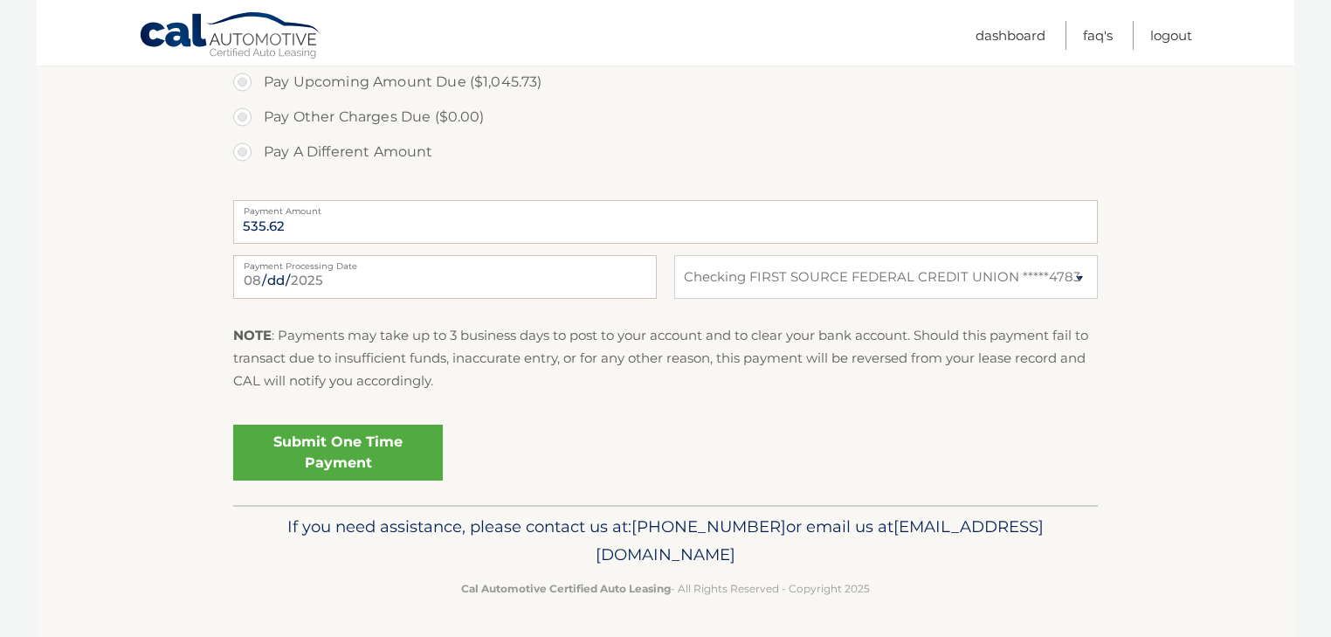 The height and width of the screenshot is (637, 1331). Describe the element at coordinates (338, 452) in the screenshot. I see `a: Submit One Time Payment` at that location.